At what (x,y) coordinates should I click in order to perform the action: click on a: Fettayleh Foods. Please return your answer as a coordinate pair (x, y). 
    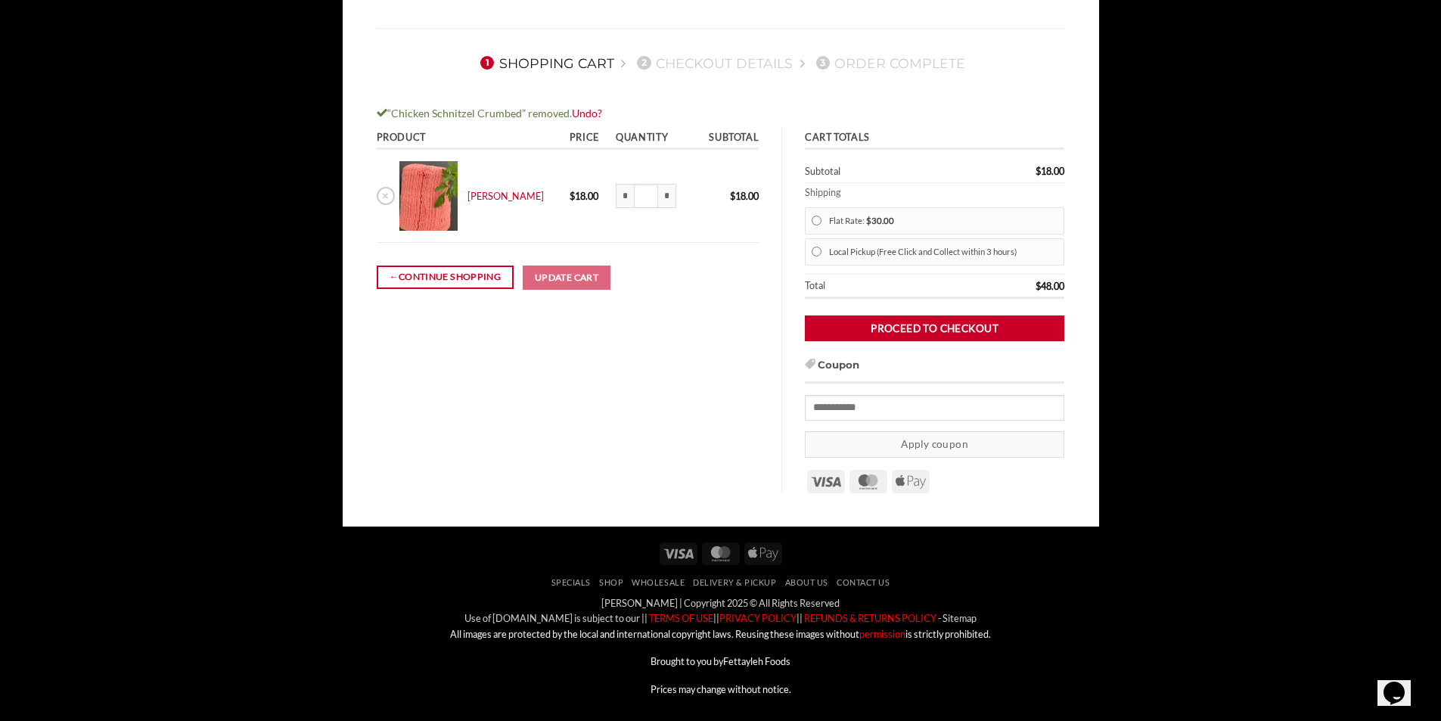
    Looking at the image, I should click on (757, 661).